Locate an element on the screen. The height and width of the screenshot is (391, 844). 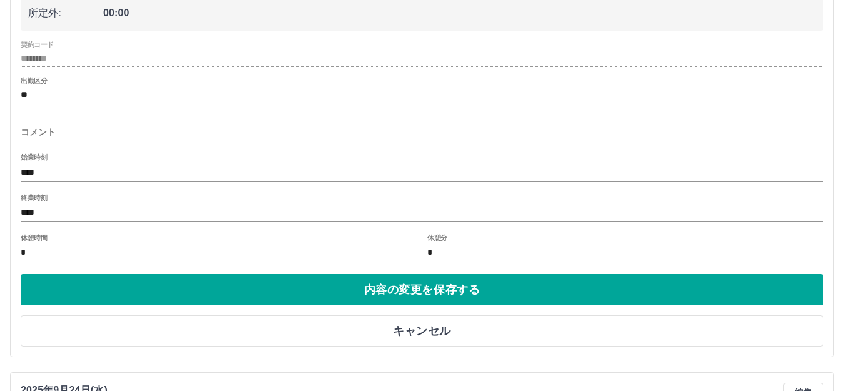
button: 内容の変更を保存する is located at coordinates (422, 290).